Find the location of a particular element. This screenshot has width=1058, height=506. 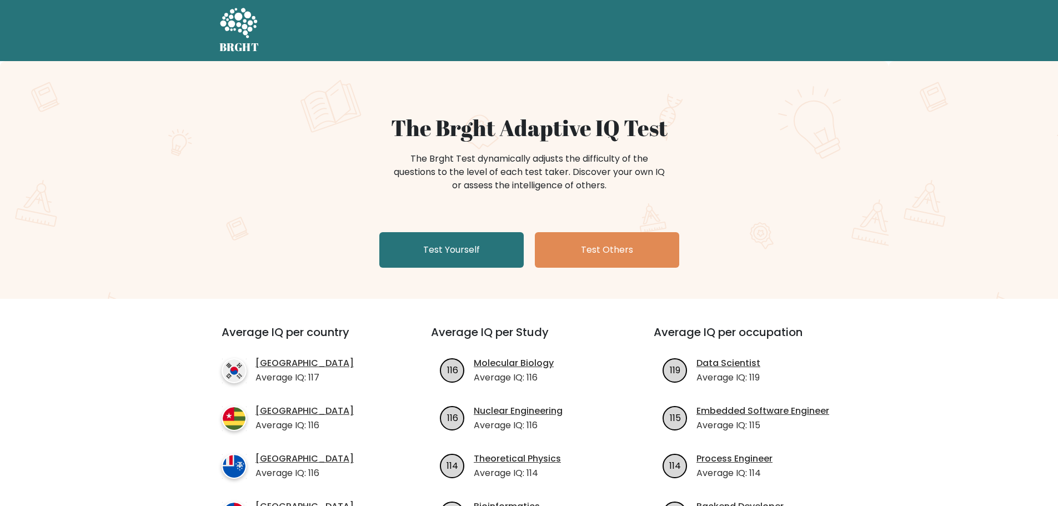

a: BRGHT is located at coordinates (239, 31).